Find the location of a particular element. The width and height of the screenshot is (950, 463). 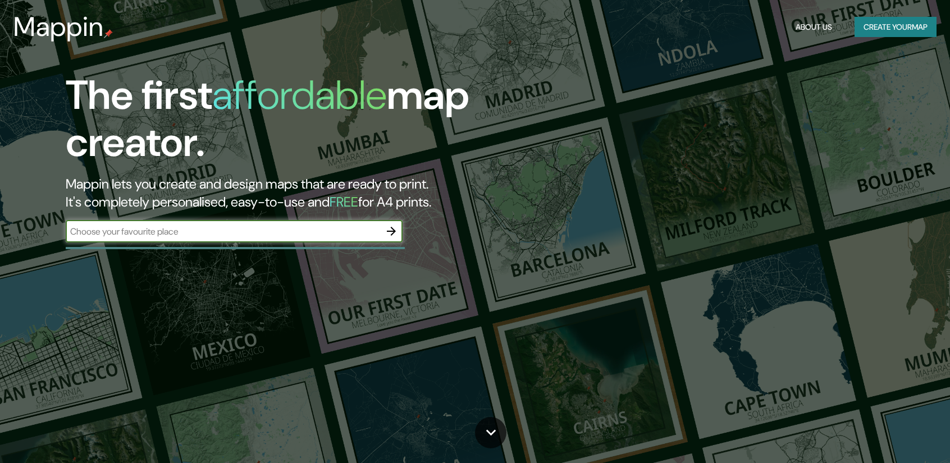

h2: Mappin lets you create and design maps that are ready to print. It's completely personalised, eas... is located at coordinates (303, 193).